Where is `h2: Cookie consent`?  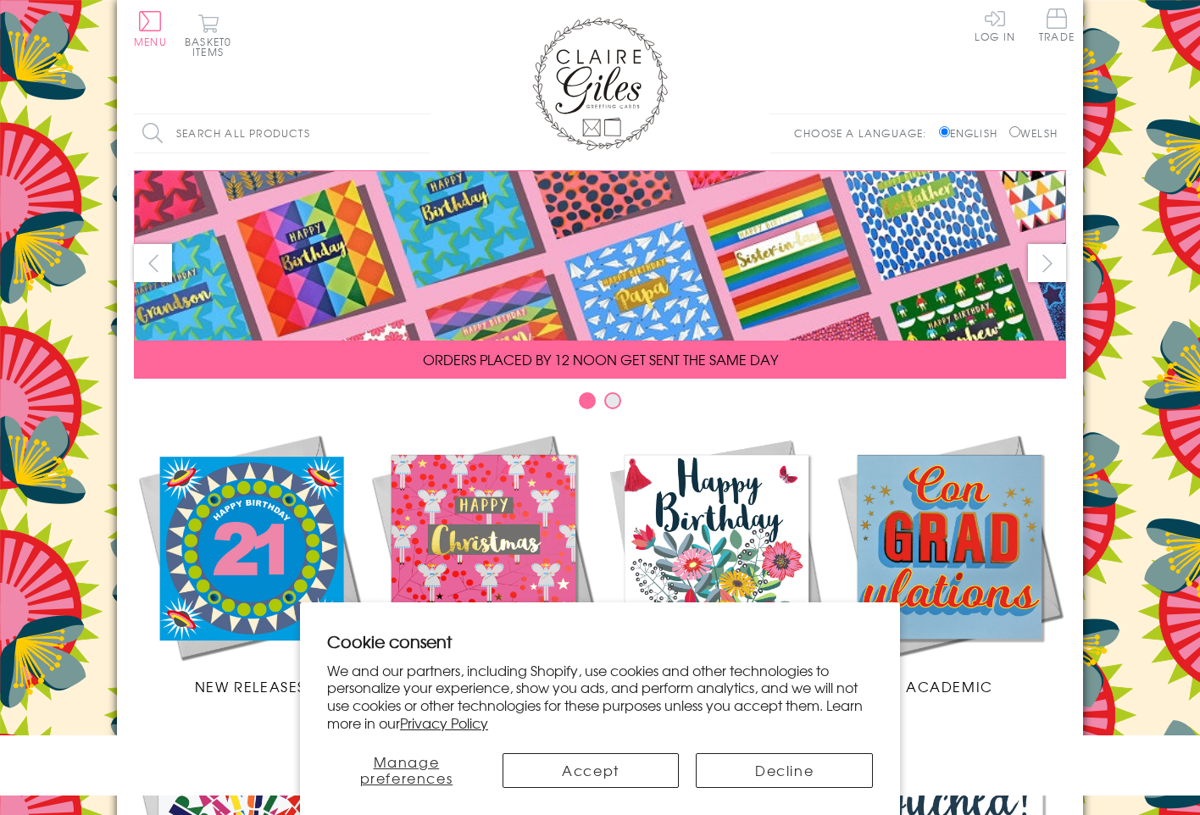 h2: Cookie consent is located at coordinates (600, 642).